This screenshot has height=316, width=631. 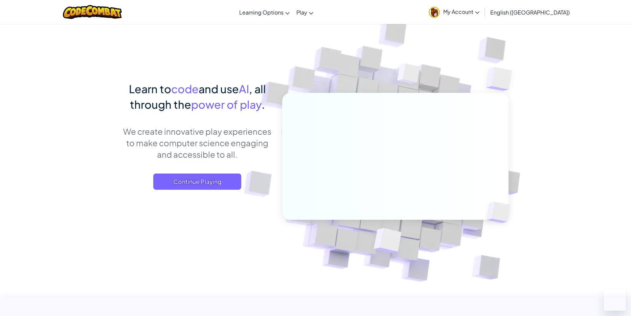 What do you see at coordinates (261, 12) in the screenshot?
I see `span: Learning Options` at bounding box center [261, 12].